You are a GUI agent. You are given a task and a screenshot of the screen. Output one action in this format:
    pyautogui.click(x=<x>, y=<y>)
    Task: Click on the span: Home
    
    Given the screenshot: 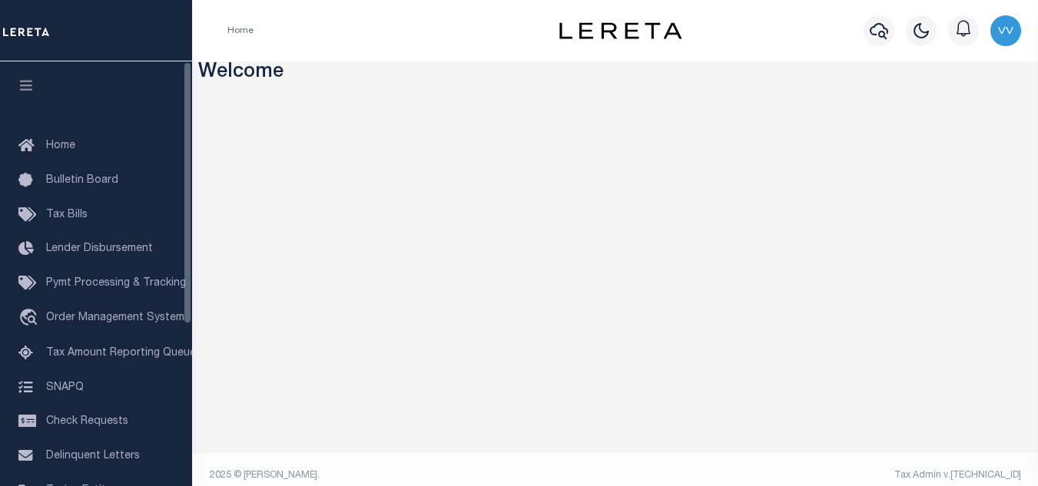 What is the action you would take?
    pyautogui.click(x=61, y=146)
    